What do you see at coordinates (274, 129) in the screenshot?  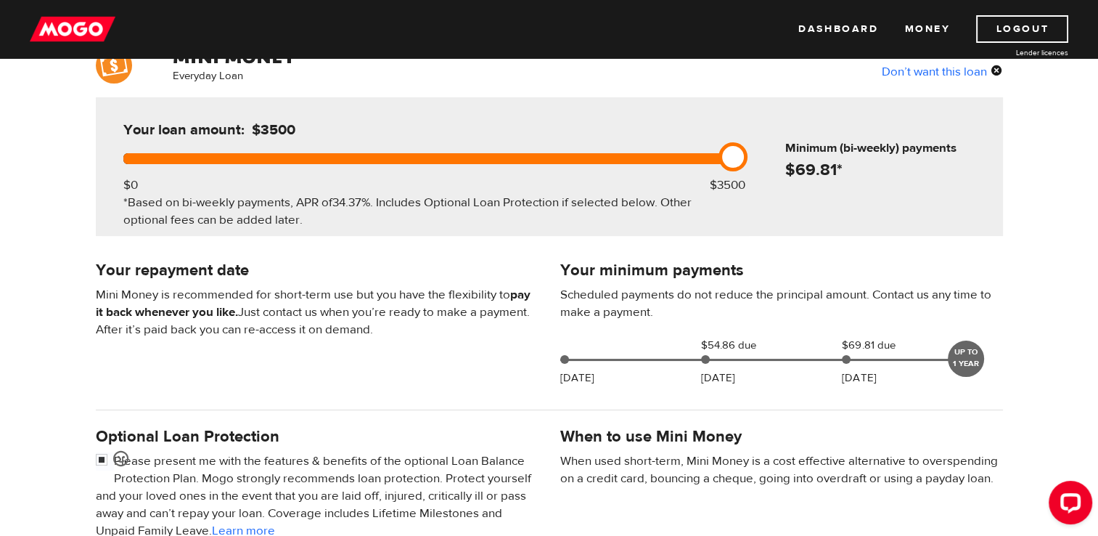 I see `span: $3500` at bounding box center [274, 129].